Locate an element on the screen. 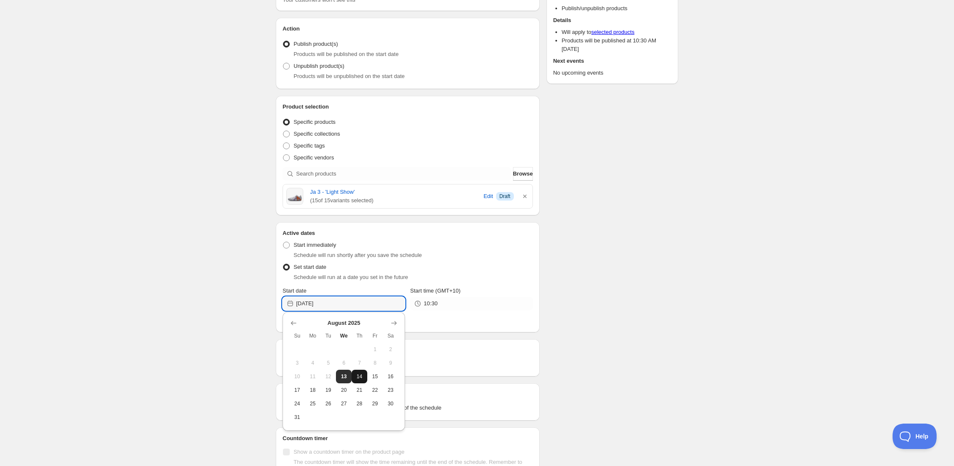 The width and height of the screenshot is (954, 466). button: Monday August 18 2025 is located at coordinates (313, 390).